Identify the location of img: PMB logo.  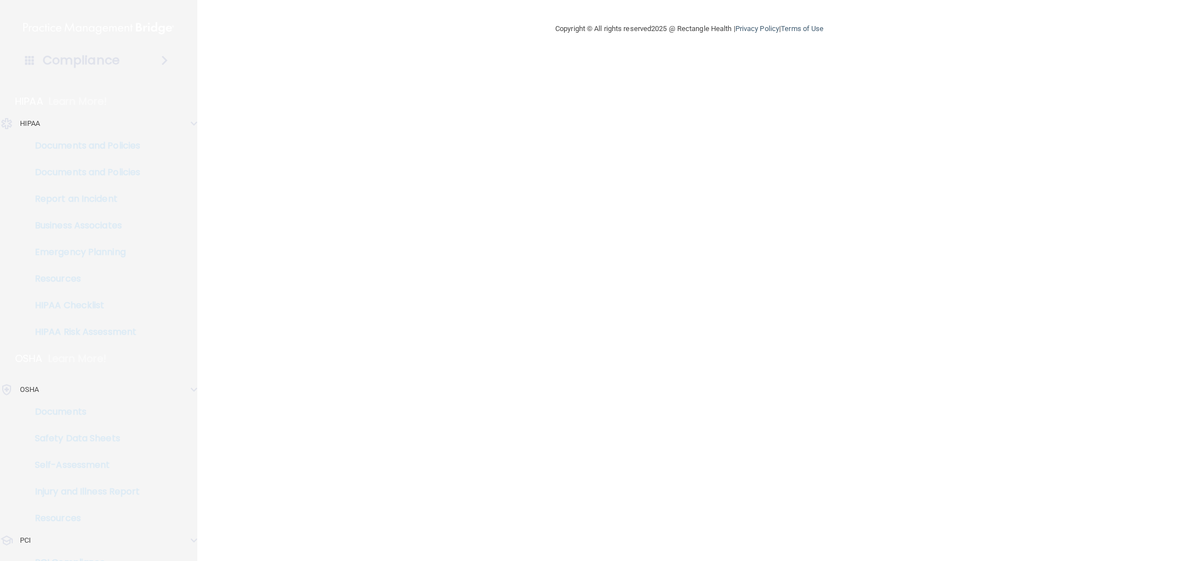
(99, 28).